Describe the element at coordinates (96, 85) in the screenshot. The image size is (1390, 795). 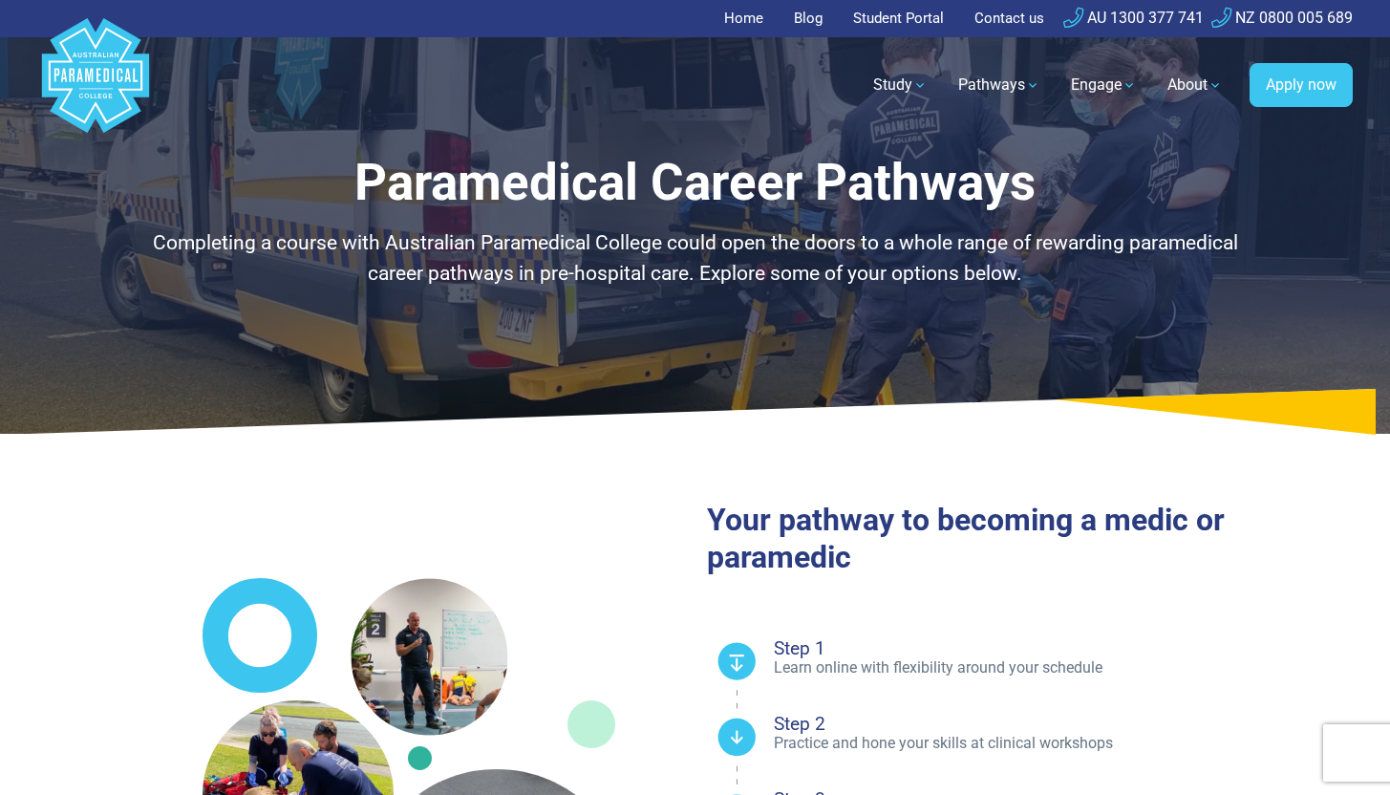
I see `a: Australian Paramedical College` at that location.